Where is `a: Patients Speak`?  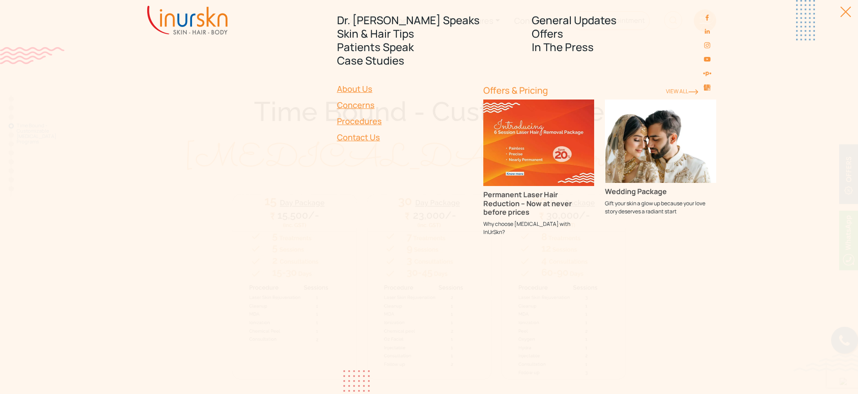 a: Patients Speak is located at coordinates (429, 47).